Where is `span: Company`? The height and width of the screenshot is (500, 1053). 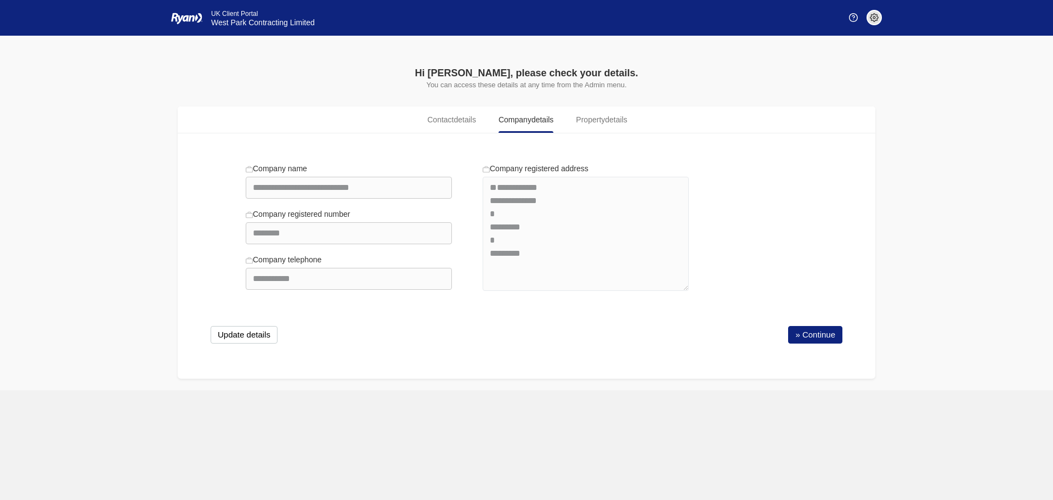 span: Company is located at coordinates (526, 120).